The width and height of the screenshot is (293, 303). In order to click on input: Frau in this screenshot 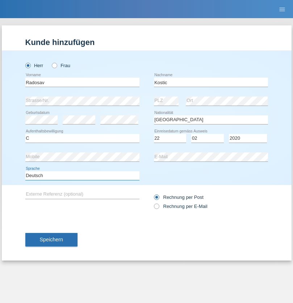, I will do `click(54, 65)`.